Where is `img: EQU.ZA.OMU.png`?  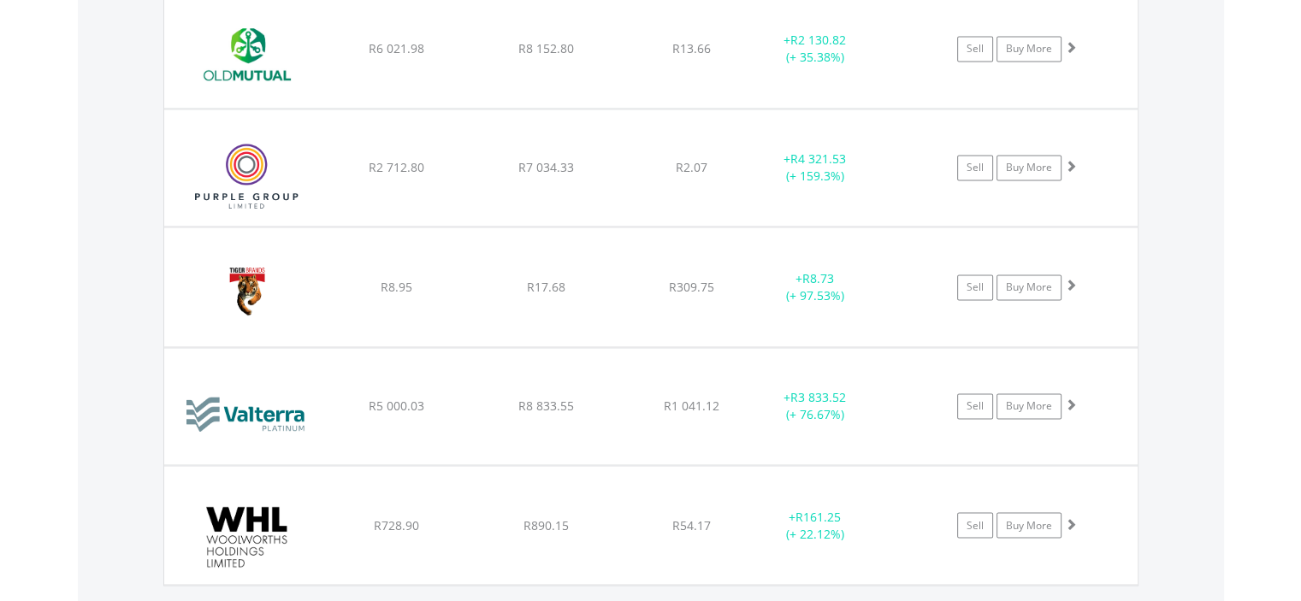
img: EQU.ZA.OMU.png is located at coordinates (246, 57).